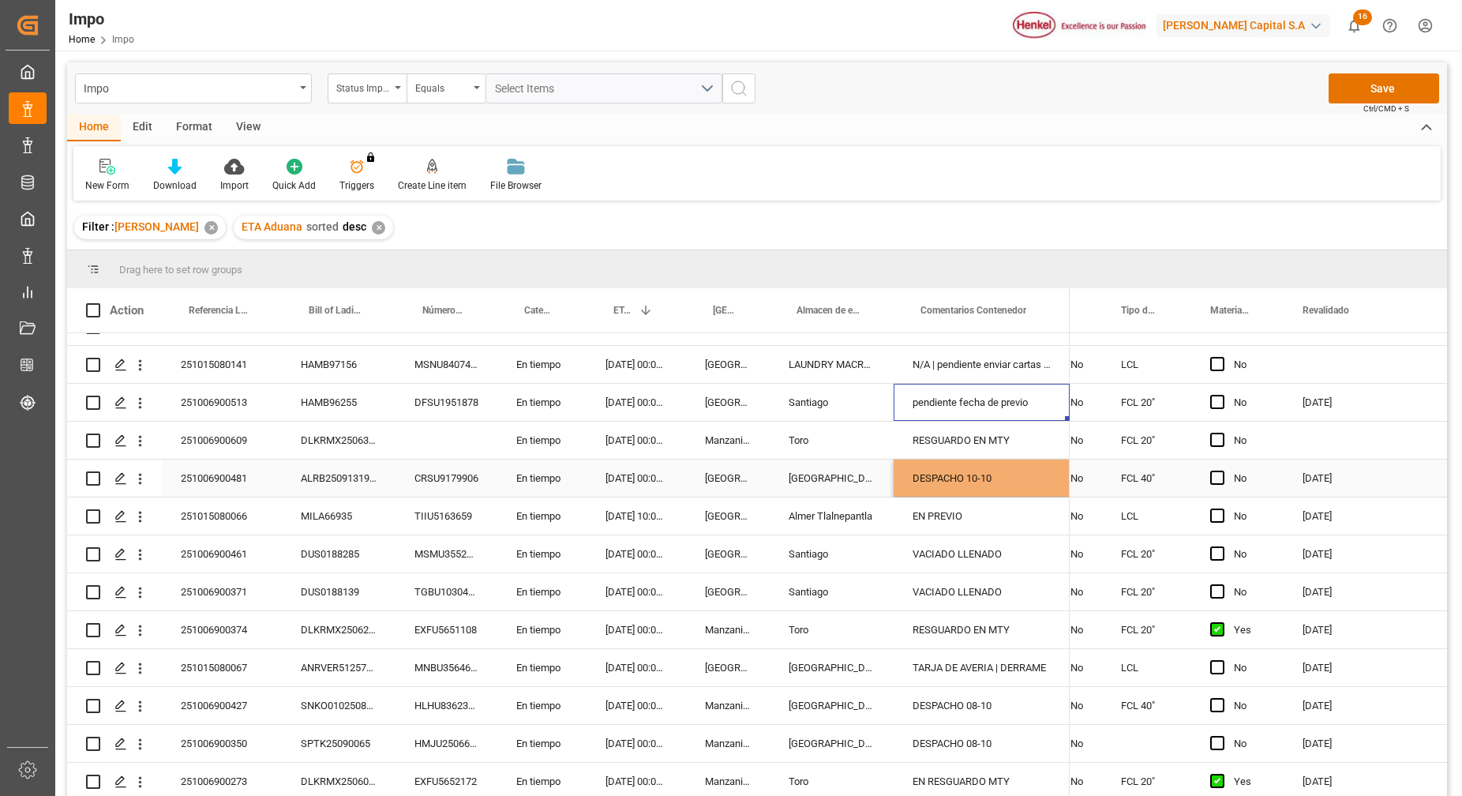 This screenshot has width=1462, height=796. Describe the element at coordinates (1384, 88) in the screenshot. I see `button: Save` at that location.